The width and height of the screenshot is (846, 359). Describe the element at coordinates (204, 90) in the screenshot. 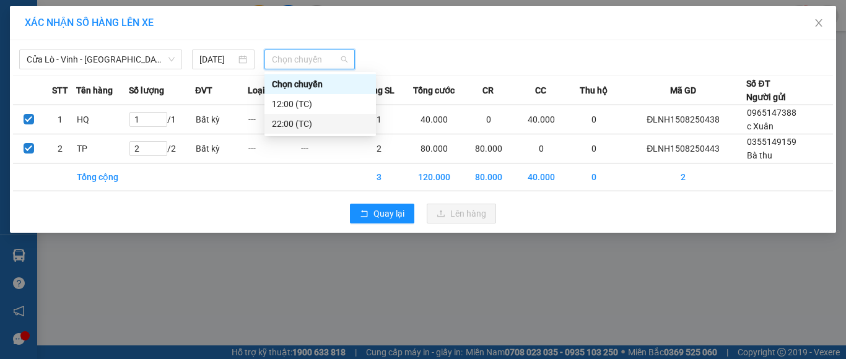

I see `span: ĐVT` at that location.